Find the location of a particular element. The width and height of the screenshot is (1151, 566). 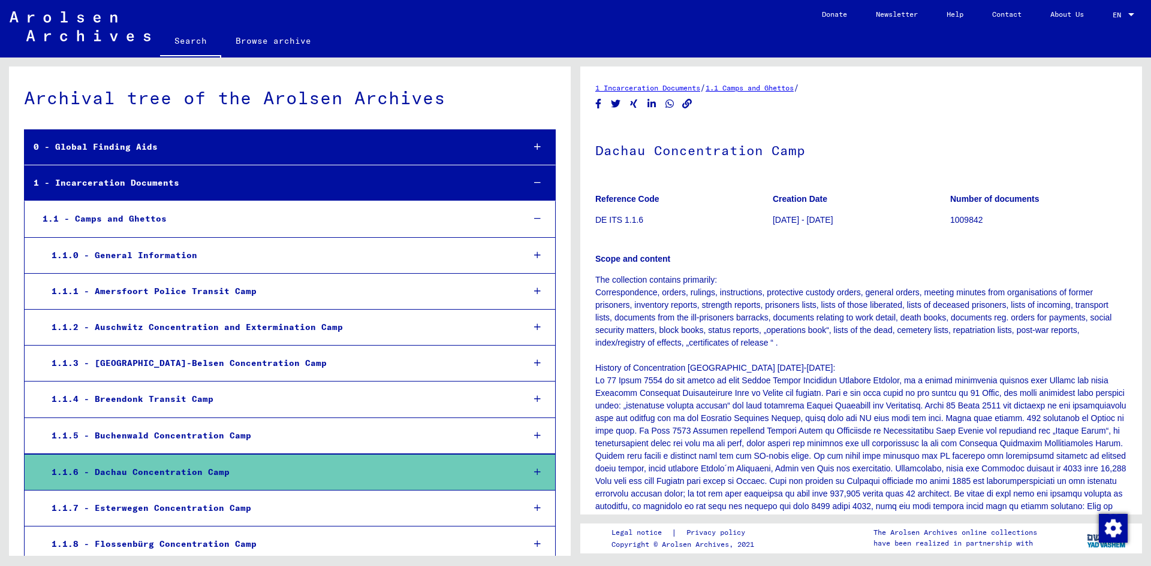

button: Share on Twitter is located at coordinates (616, 104).